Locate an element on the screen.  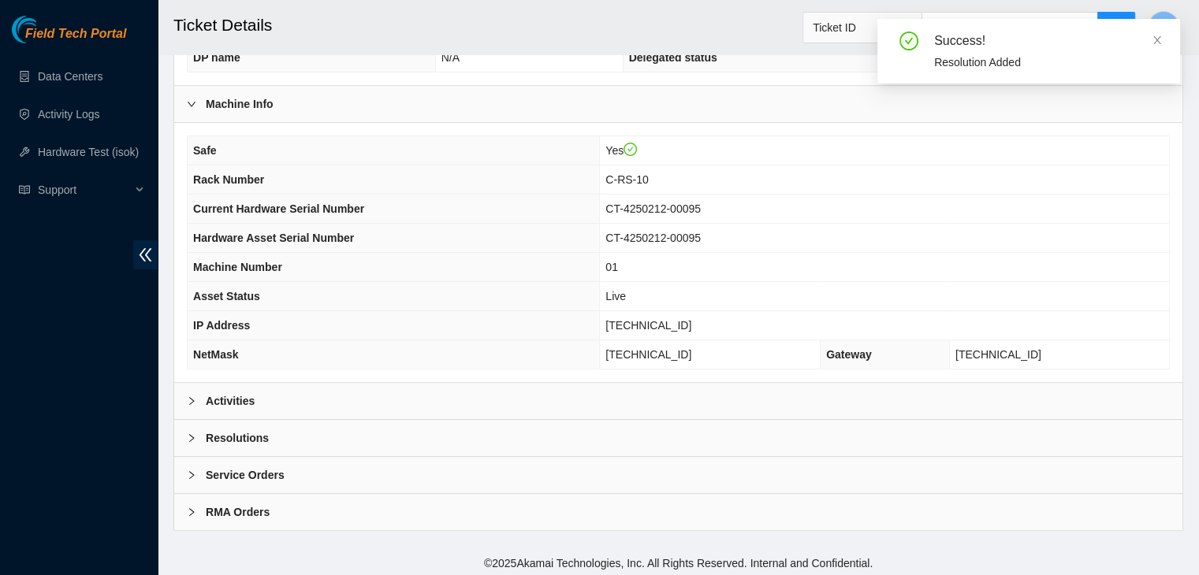
span: Delegated status is located at coordinates (673, 58).